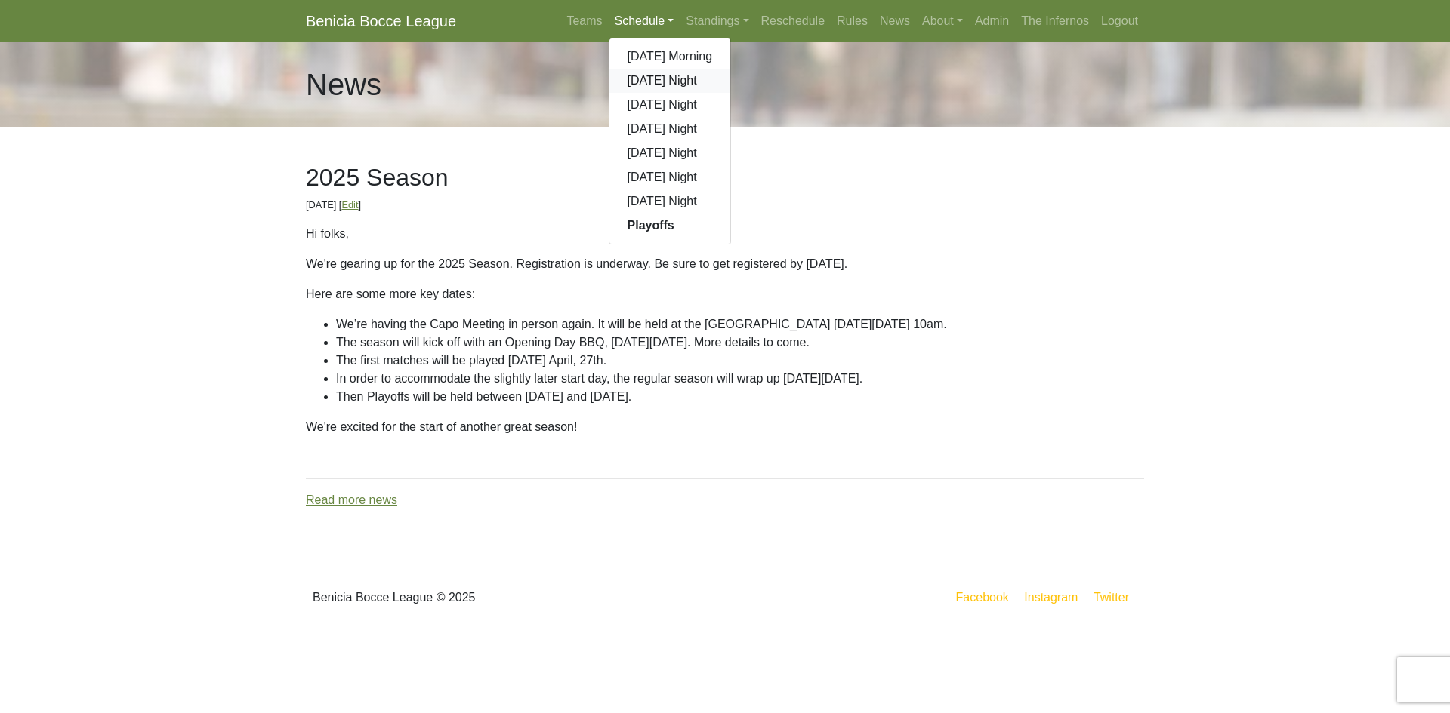 The height and width of the screenshot is (713, 1450). Describe the element at coordinates (651, 225) in the screenshot. I see `strong: Playoffs` at that location.